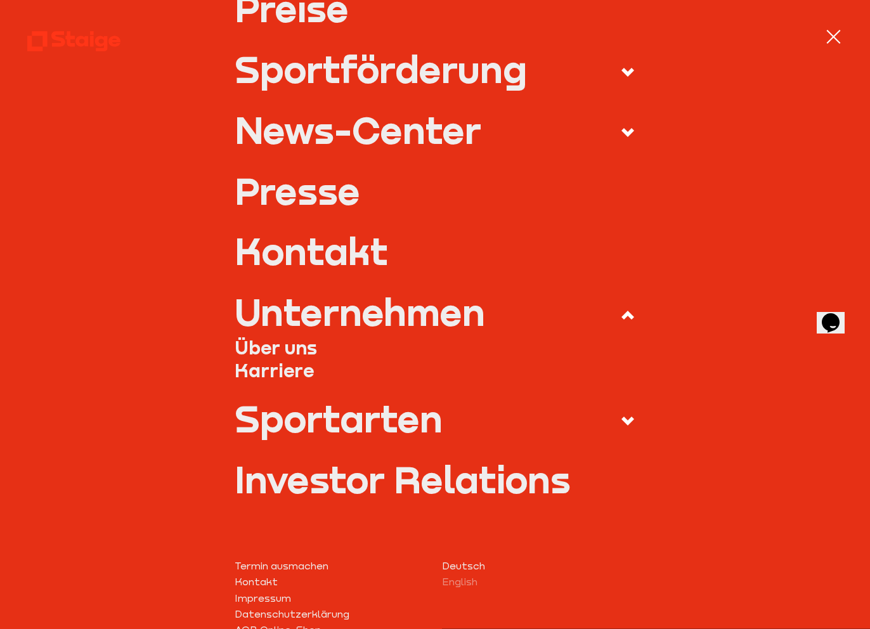 The width and height of the screenshot is (870, 629). I want to click on div: Unternehmen, so click(359, 312).